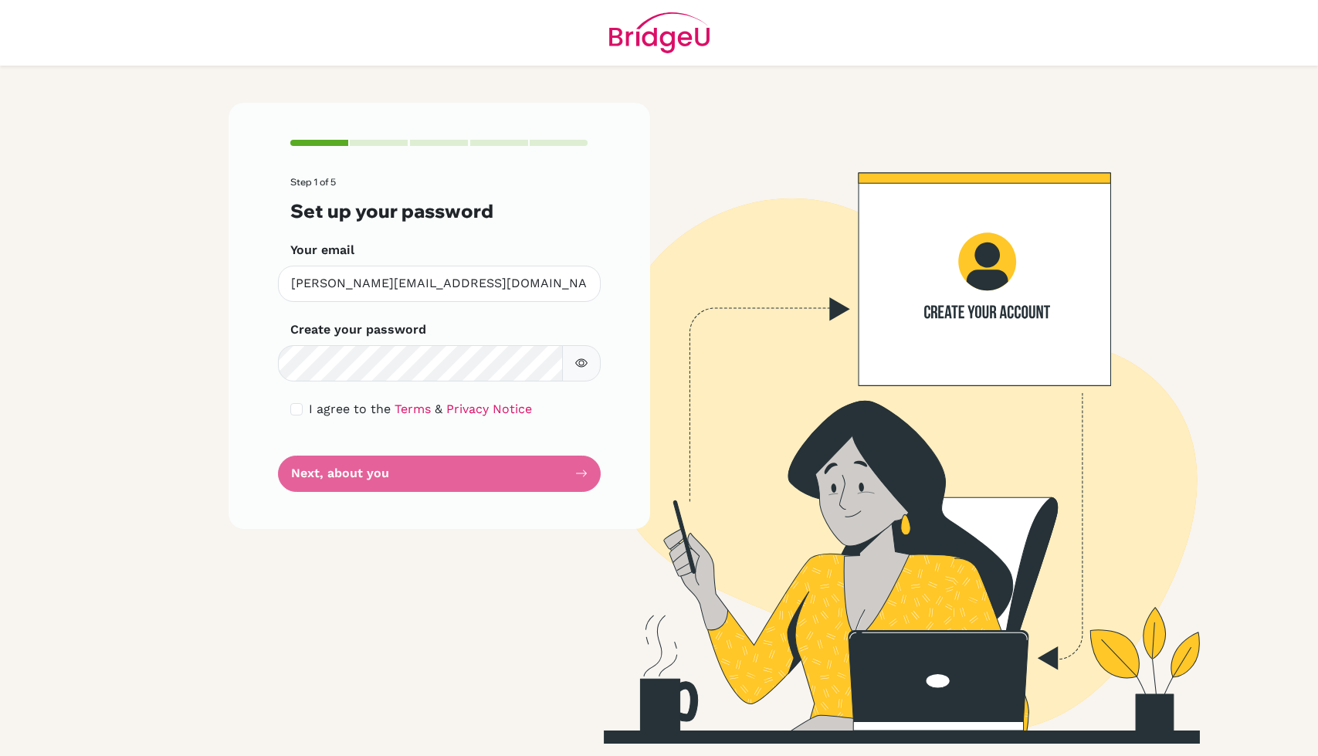 The image size is (1318, 756). Describe the element at coordinates (358, 330) in the screenshot. I see `label: Create your password` at that location.